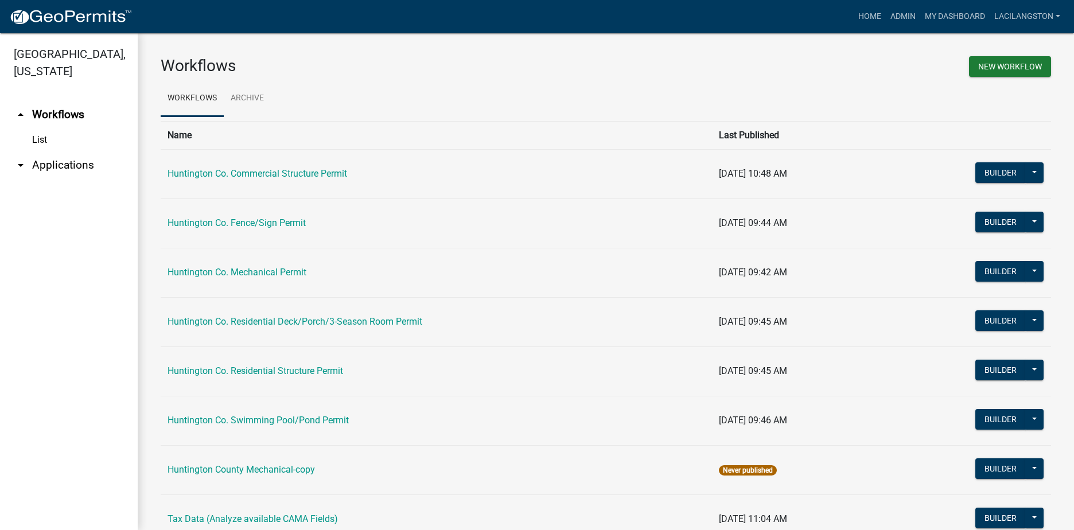 The height and width of the screenshot is (530, 1074). Describe the element at coordinates (870, 17) in the screenshot. I see `a: Home` at that location.